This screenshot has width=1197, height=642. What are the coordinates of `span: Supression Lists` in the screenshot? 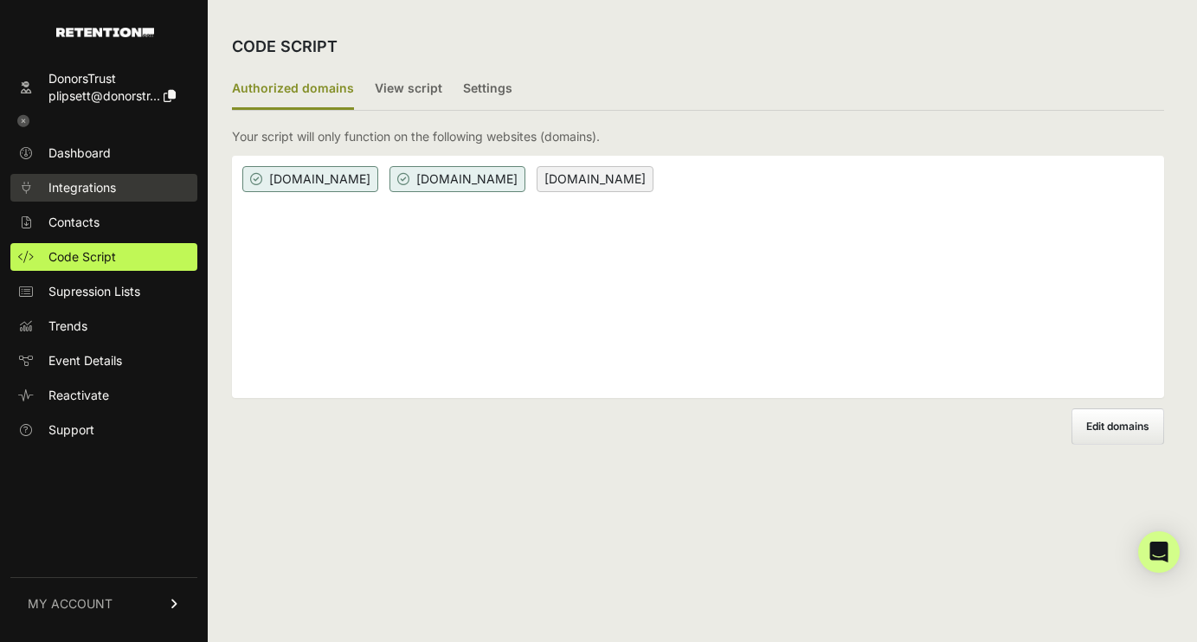 It's located at (94, 292).